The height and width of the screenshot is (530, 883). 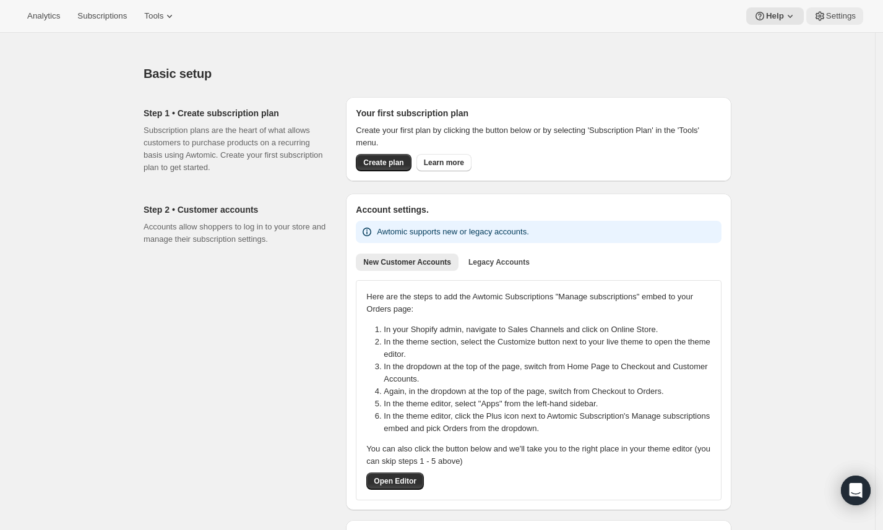 I want to click on span: Legacy Accounts, so click(x=499, y=262).